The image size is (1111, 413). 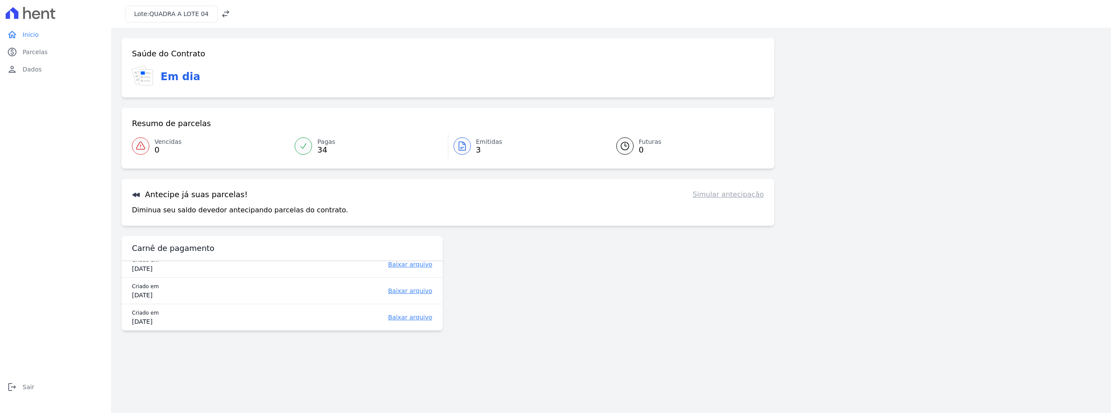 What do you see at coordinates (30, 35) in the screenshot?
I see `span: Início` at bounding box center [30, 35].